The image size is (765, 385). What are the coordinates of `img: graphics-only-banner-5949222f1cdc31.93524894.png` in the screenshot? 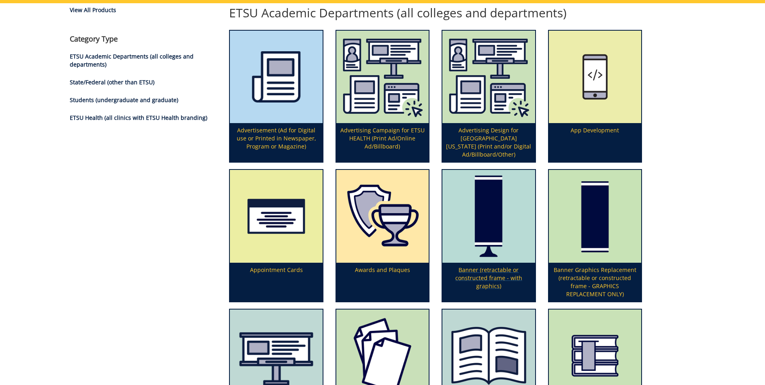 It's located at (595, 216).